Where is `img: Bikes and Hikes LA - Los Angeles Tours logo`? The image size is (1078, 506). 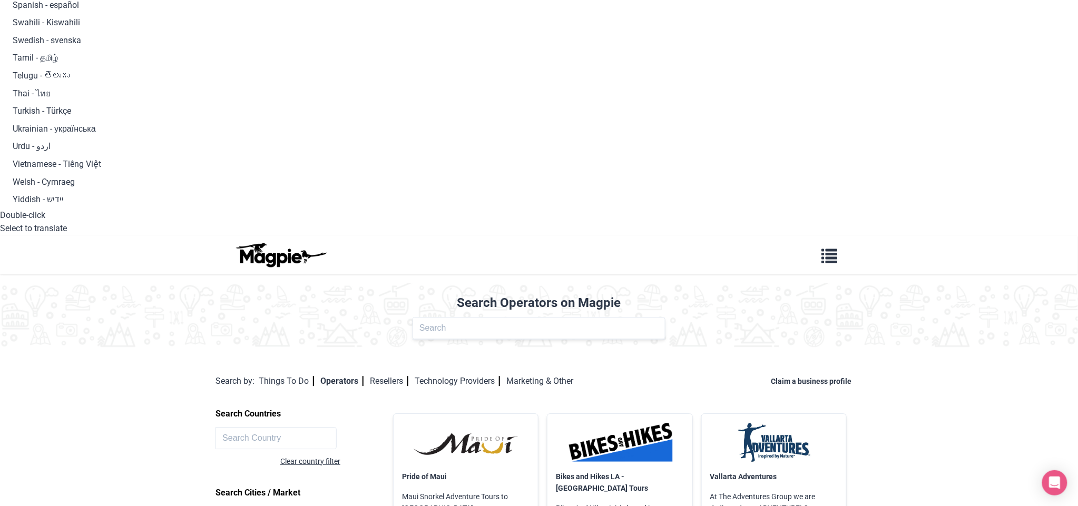
img: Bikes and Hikes LA - Los Angeles Tours logo is located at coordinates (619, 442).